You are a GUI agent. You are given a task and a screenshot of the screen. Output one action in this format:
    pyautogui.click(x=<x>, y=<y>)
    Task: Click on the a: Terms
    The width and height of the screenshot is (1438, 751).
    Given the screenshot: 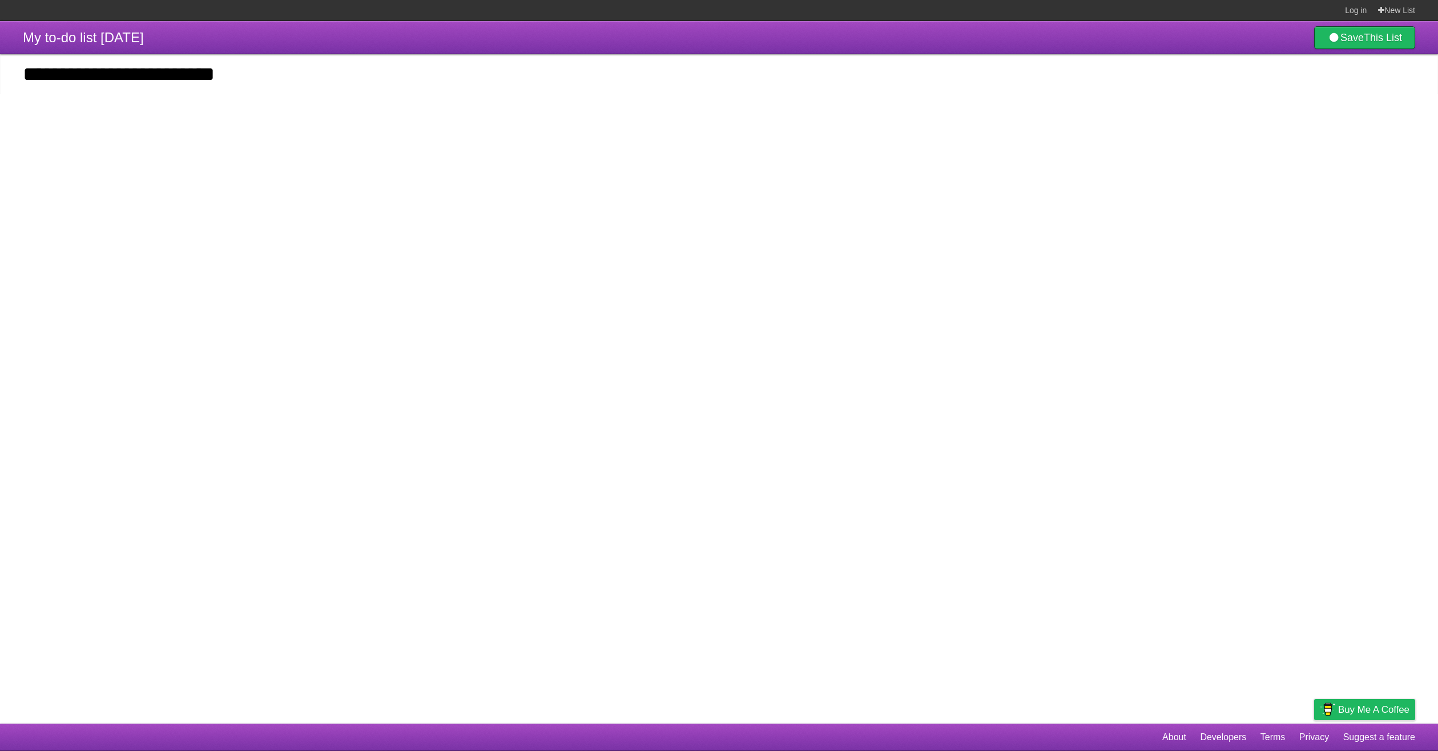 What is the action you would take?
    pyautogui.click(x=1273, y=737)
    